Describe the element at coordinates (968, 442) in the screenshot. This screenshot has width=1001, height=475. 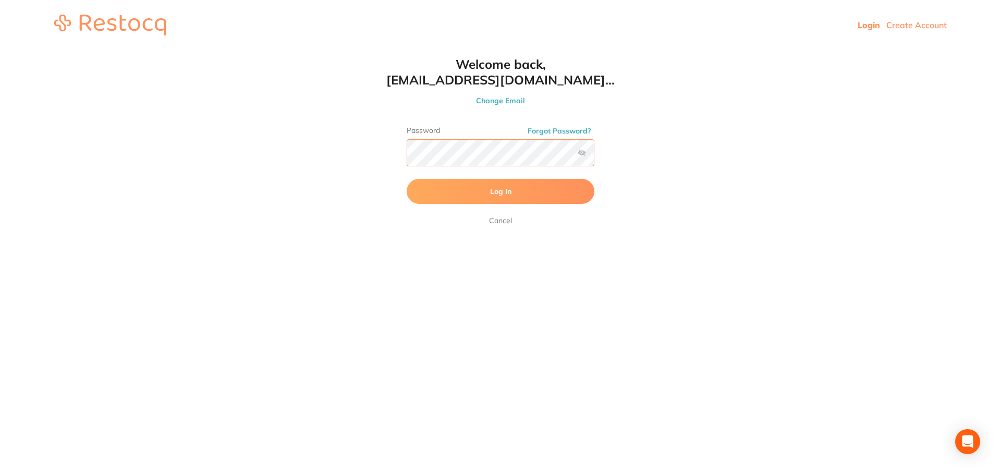
I see `div: Open Intercom Messenger` at that location.